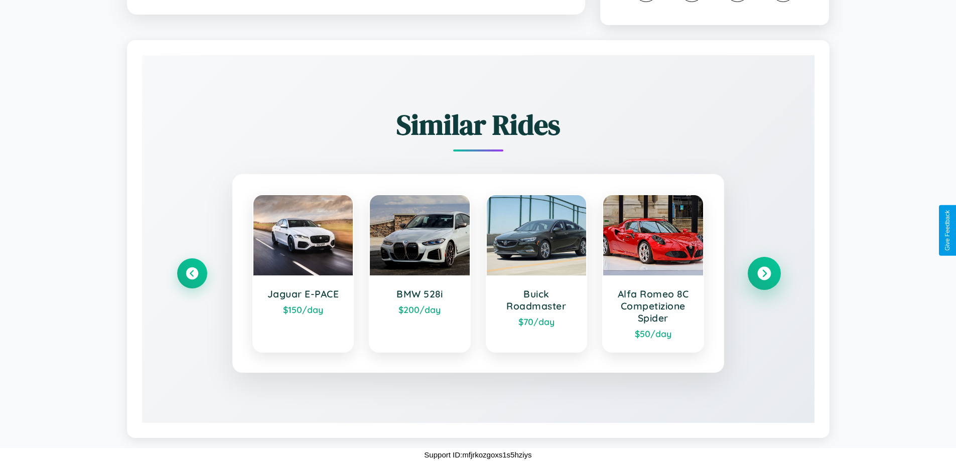 This screenshot has height=461, width=956. What do you see at coordinates (653, 306) in the screenshot?
I see `h3: Alfa Romeo 8C Competizione Spider` at bounding box center [653, 306].